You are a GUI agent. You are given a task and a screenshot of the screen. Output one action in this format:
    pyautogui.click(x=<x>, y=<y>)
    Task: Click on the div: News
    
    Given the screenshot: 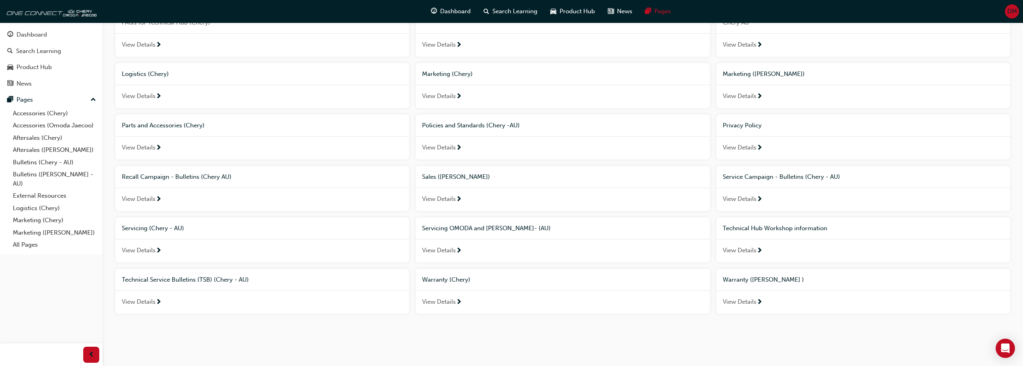 What is the action you would take?
    pyautogui.click(x=24, y=84)
    